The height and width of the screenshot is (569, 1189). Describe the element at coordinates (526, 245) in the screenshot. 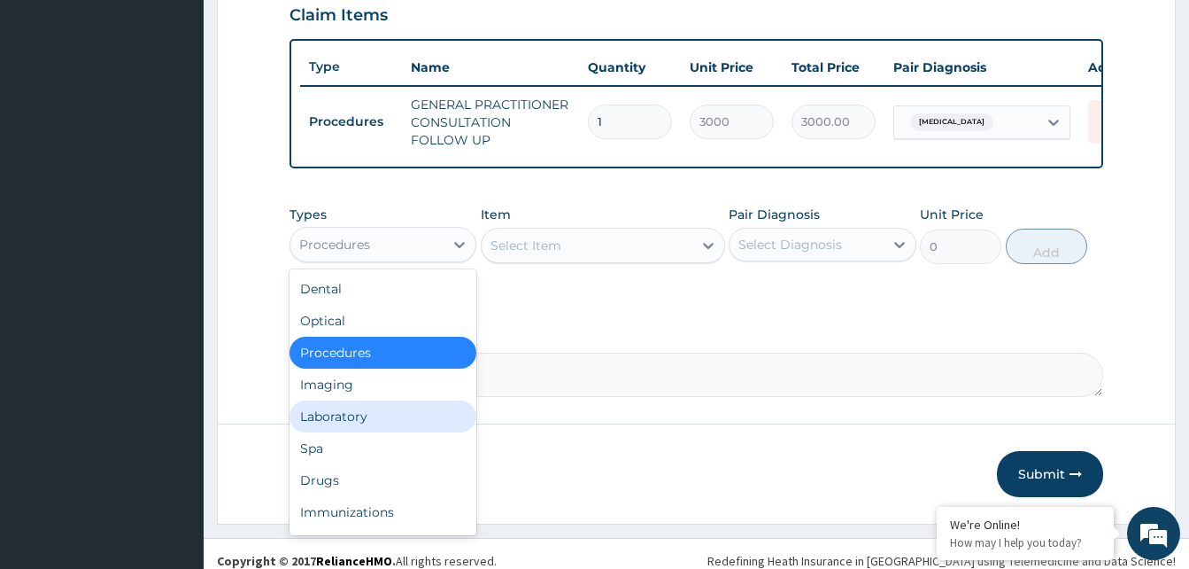

I see `div: Select Item` at that location.